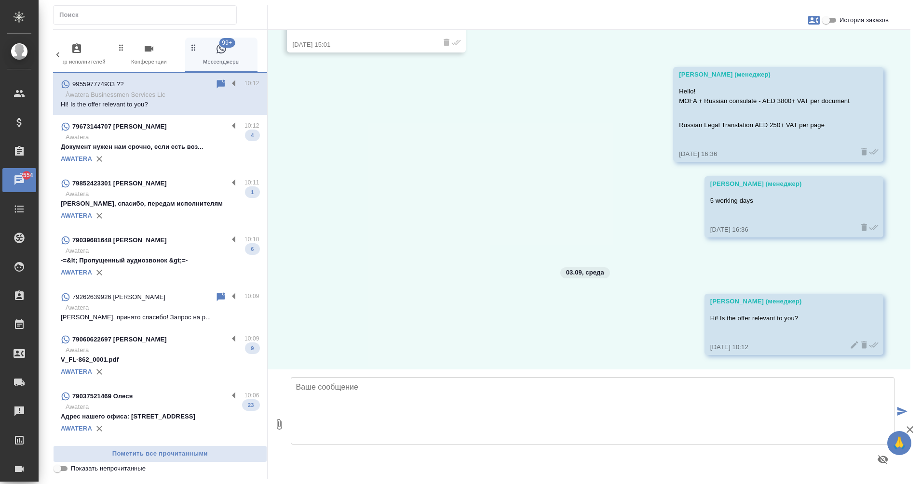  Describe the element at coordinates (160, 454) in the screenshot. I see `span: Пометить все прочитанными` at that location.